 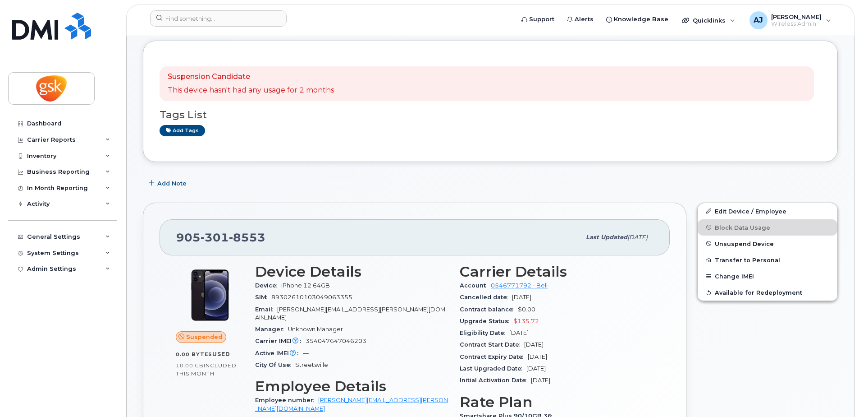 I want to click on p: This device hasn't had any usage for 2 months, so click(x=251, y=90).